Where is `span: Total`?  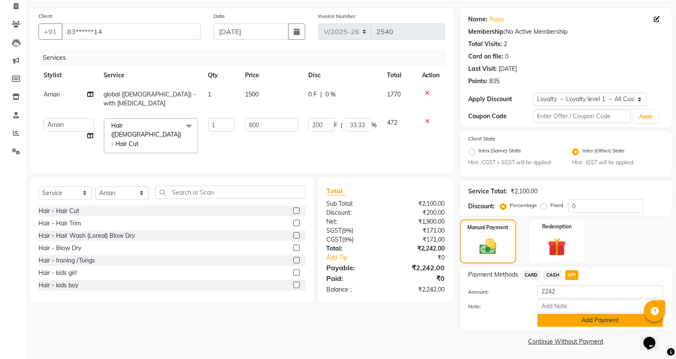
span: Total is located at coordinates (336, 191).